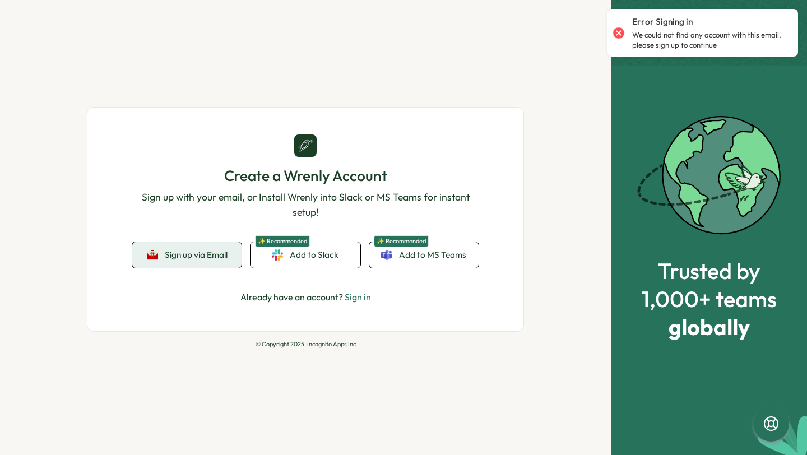  What do you see at coordinates (305, 175) in the screenshot?
I see `h1: Create a Wrenly Account` at bounding box center [305, 175].